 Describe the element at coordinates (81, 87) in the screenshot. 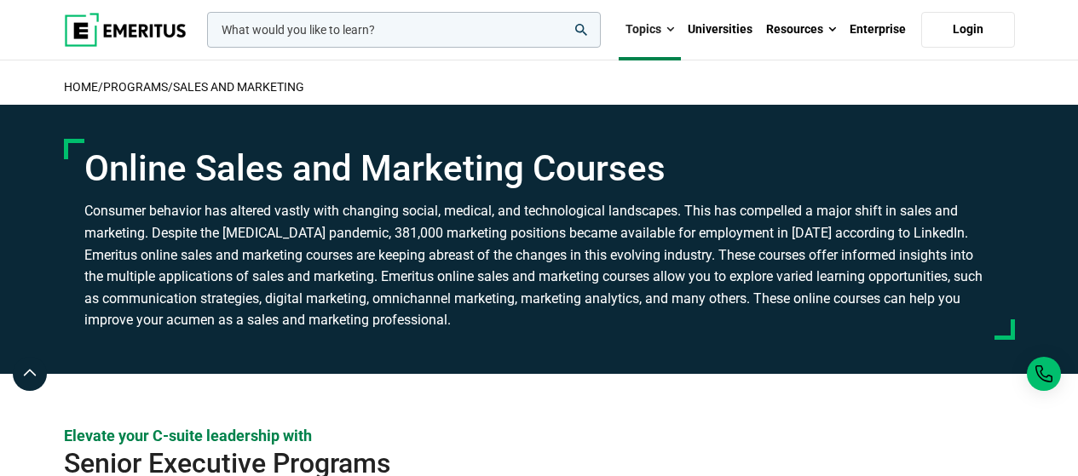

I see `a: home` at that location.